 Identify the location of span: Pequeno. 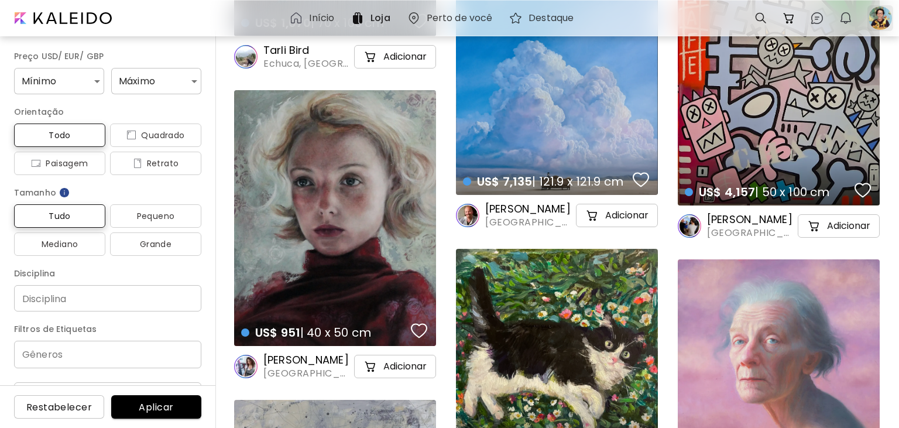
(156, 216).